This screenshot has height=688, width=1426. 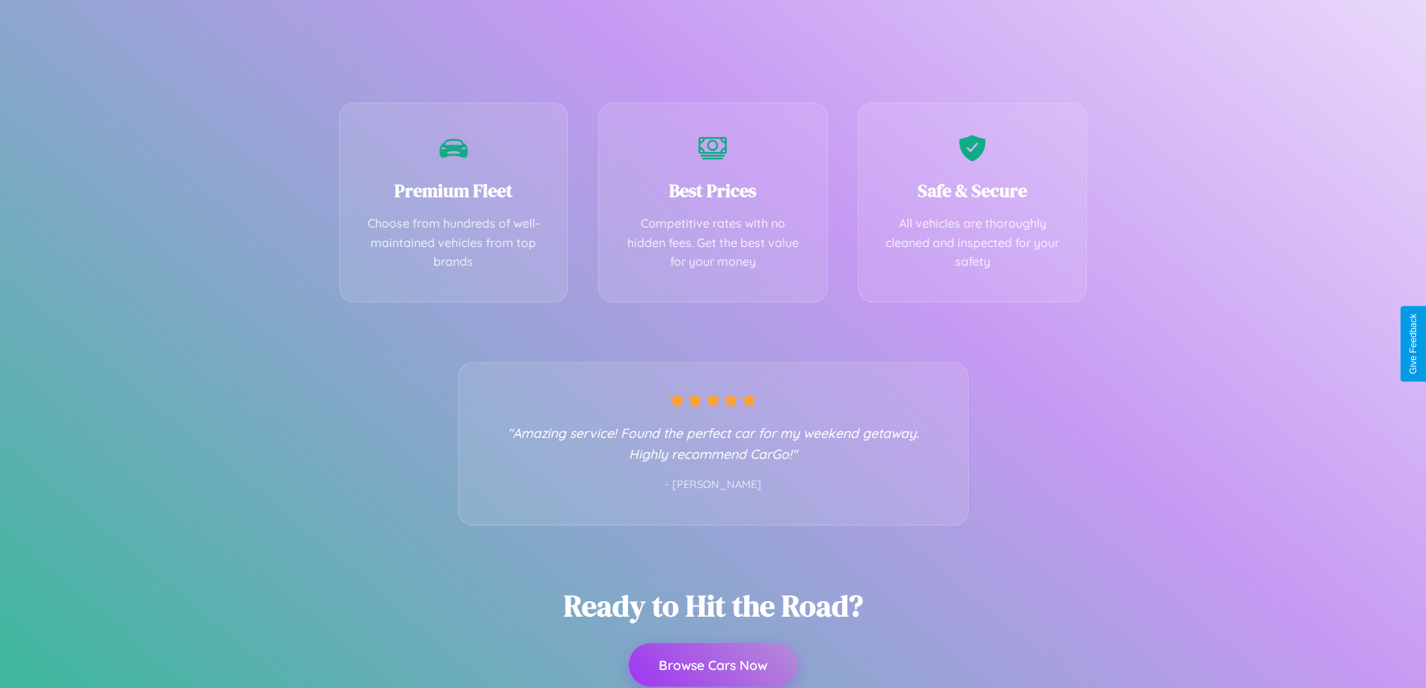 I want to click on p: "Amazing service! Found the perfect car for my weekend getaway. Highly recommend CarGo!", so click(x=714, y=443).